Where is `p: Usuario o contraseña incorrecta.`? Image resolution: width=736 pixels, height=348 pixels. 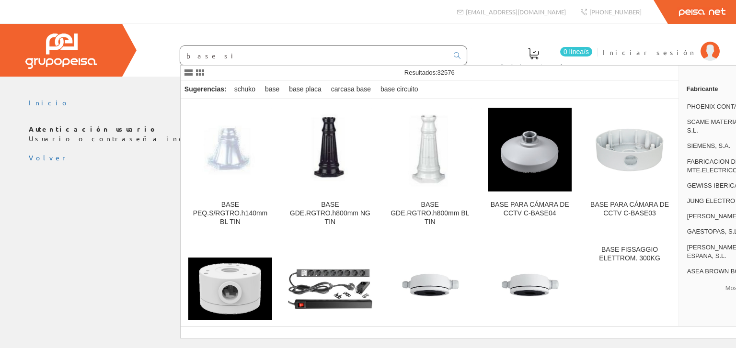
p: Usuario o contraseña incorrecta. is located at coordinates (368, 134).